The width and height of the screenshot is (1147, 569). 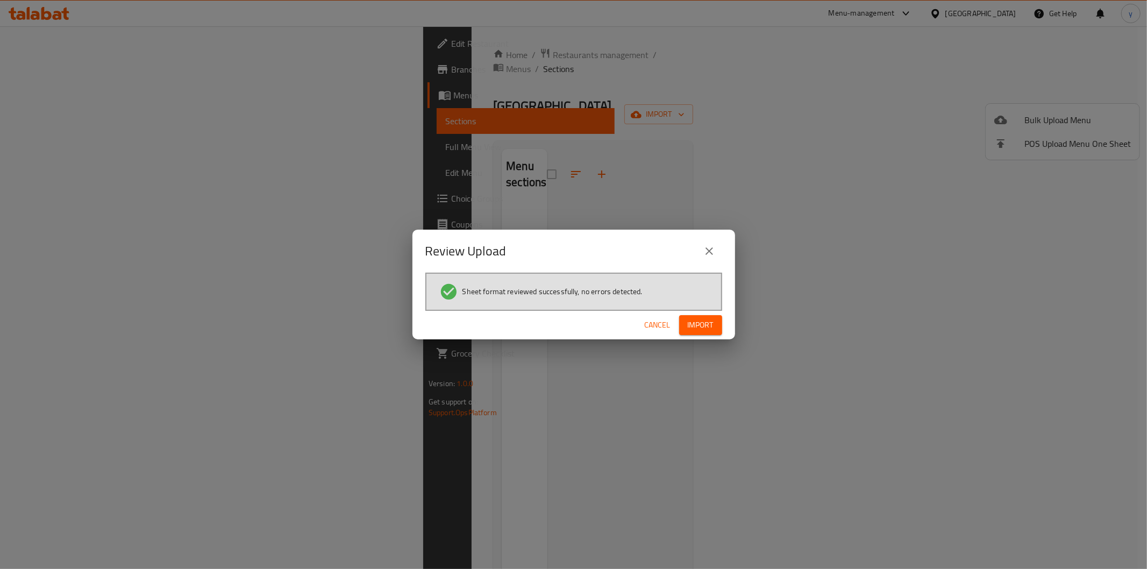 What do you see at coordinates (466, 251) in the screenshot?
I see `h2: Review Upload` at bounding box center [466, 251].